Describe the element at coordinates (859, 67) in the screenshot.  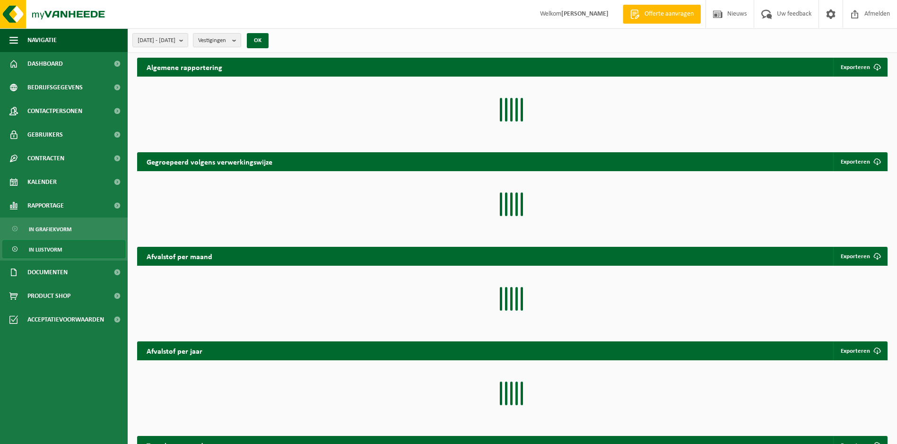
I see `button: Exporteren` at that location.